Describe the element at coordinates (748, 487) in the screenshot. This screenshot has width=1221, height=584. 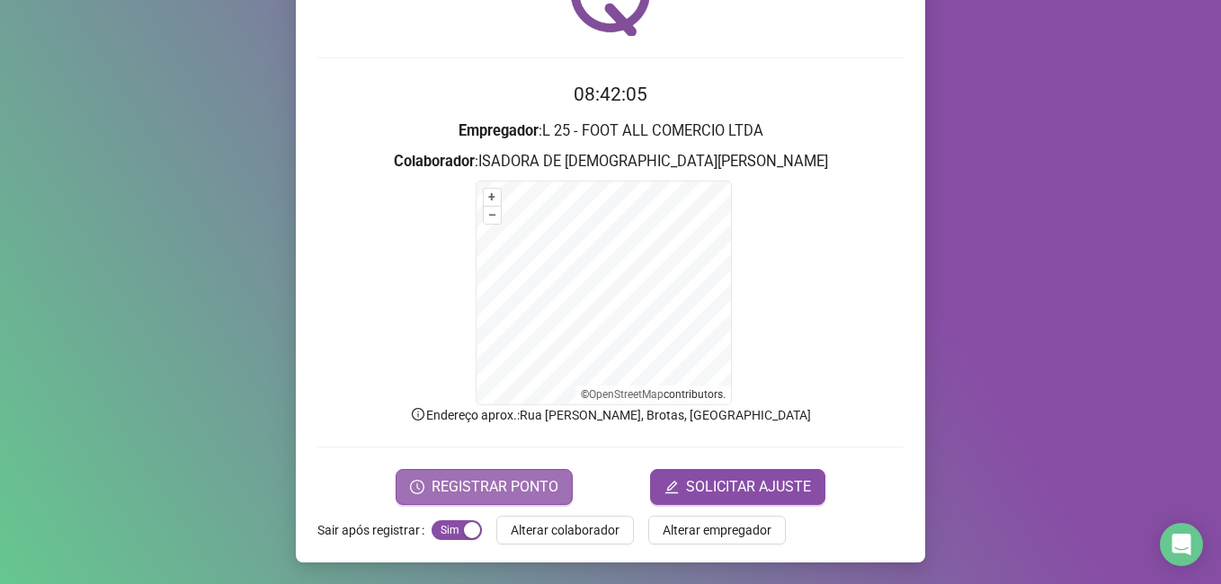
I see `span: SOLICITAR AJUSTE` at that location.